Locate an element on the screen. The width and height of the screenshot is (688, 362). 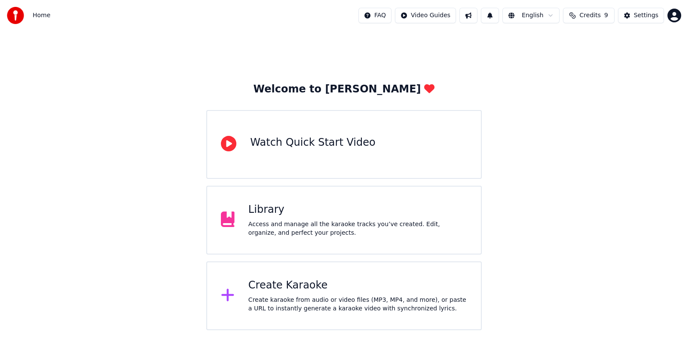
button: Video Guides is located at coordinates (425, 15).